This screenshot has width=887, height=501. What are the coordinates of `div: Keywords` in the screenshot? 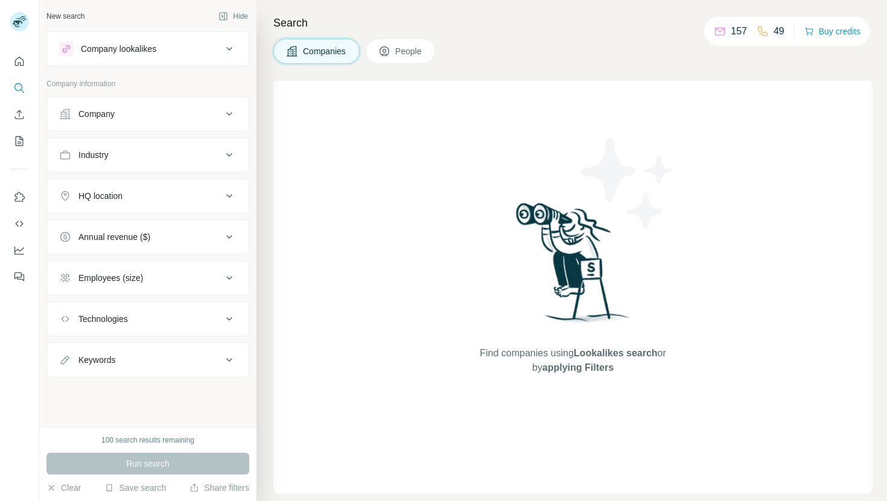 It's located at (97, 360).